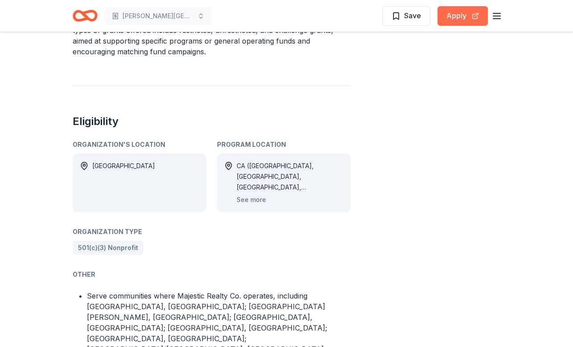  What do you see at coordinates (211, 232) in the screenshot?
I see `div: Organization Type` at bounding box center [211, 232].